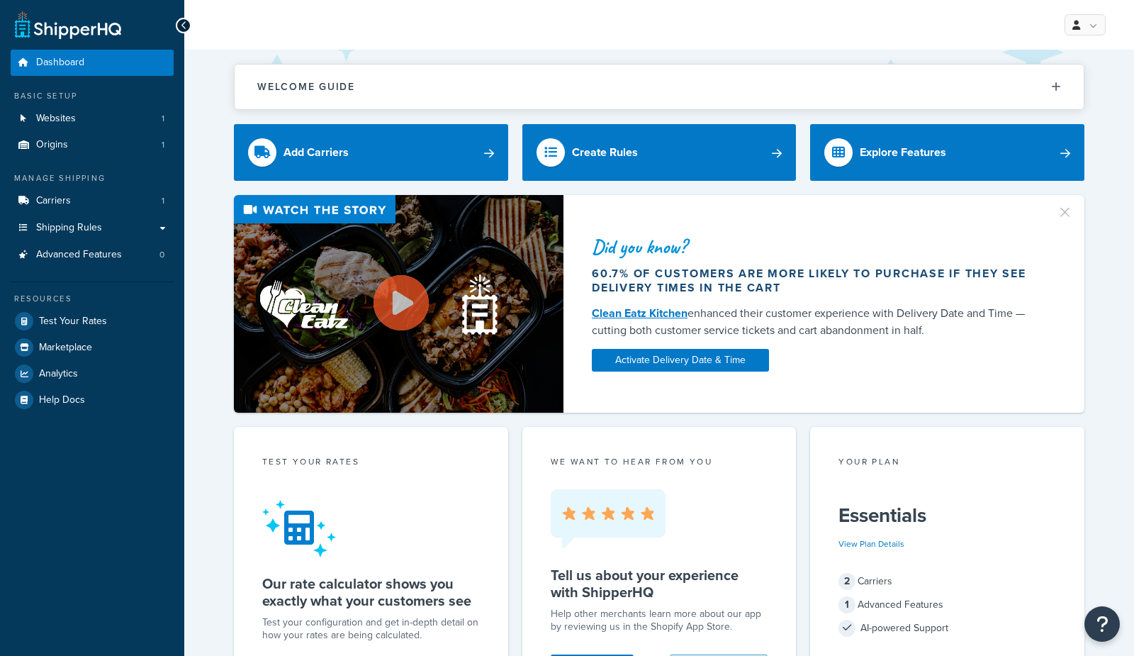 The width and height of the screenshot is (1134, 656). What do you see at coordinates (92, 321) in the screenshot?
I see `li: Test Your Rates` at bounding box center [92, 321].